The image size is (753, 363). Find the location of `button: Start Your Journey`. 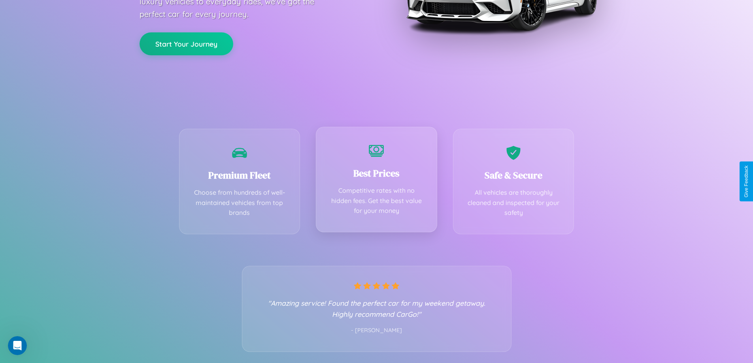

button: Start Your Journey is located at coordinates (186, 44).